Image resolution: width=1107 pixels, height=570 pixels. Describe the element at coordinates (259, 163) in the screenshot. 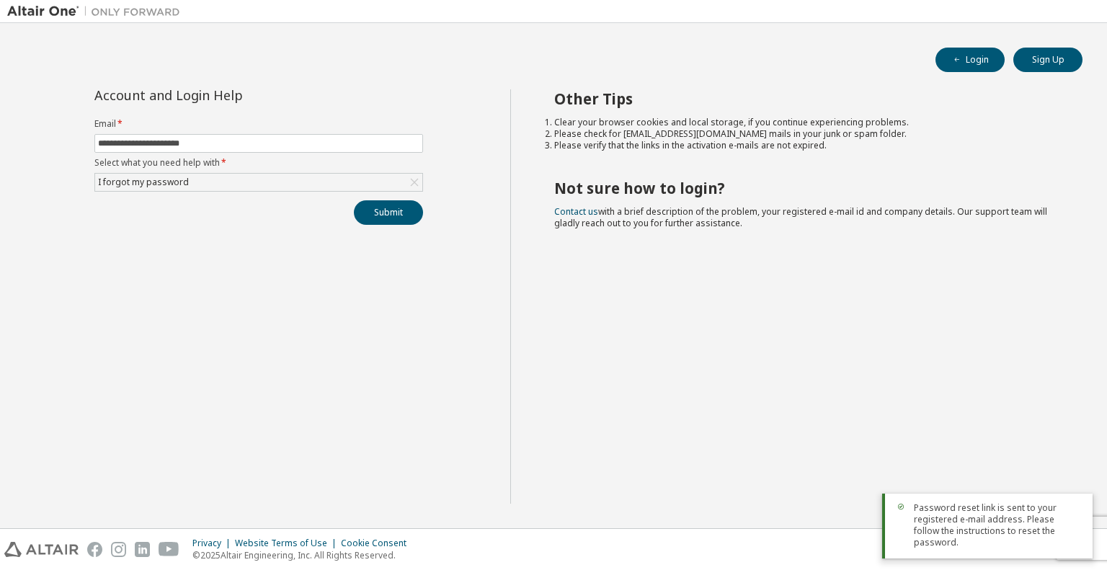

I see `label: Select what you need help with` at that location.